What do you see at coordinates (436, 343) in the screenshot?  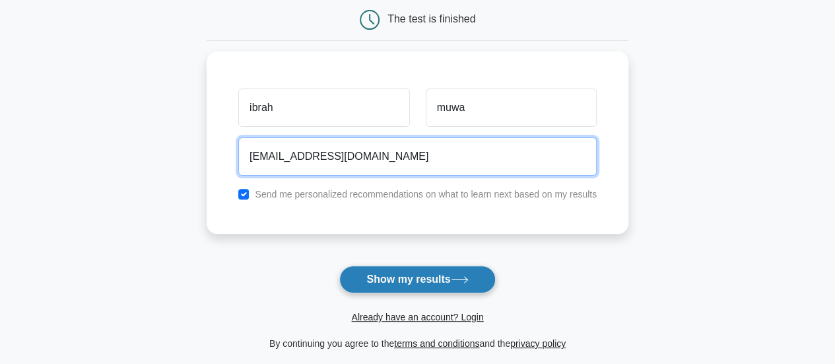 I see `a: terms and conditions` at bounding box center [436, 343].